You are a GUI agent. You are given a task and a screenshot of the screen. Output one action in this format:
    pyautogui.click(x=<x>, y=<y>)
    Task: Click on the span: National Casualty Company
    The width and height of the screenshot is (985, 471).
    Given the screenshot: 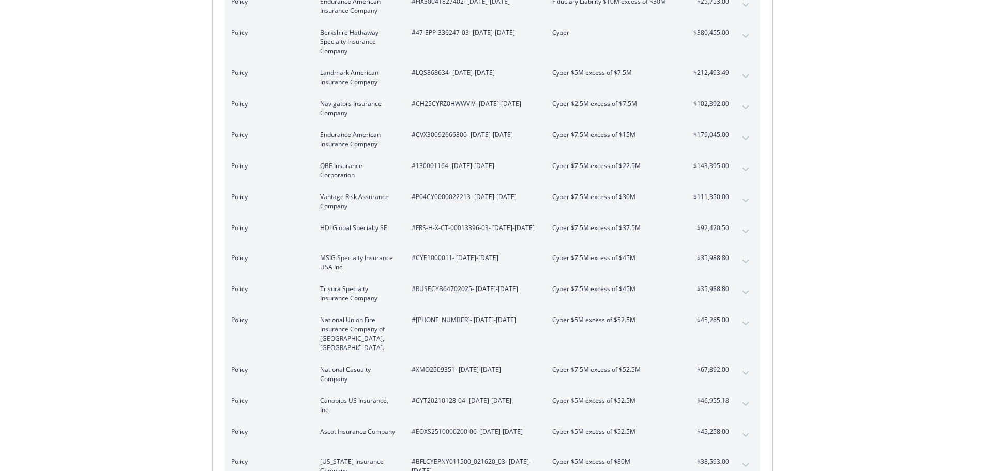 What is the action you would take?
    pyautogui.click(x=357, y=374)
    